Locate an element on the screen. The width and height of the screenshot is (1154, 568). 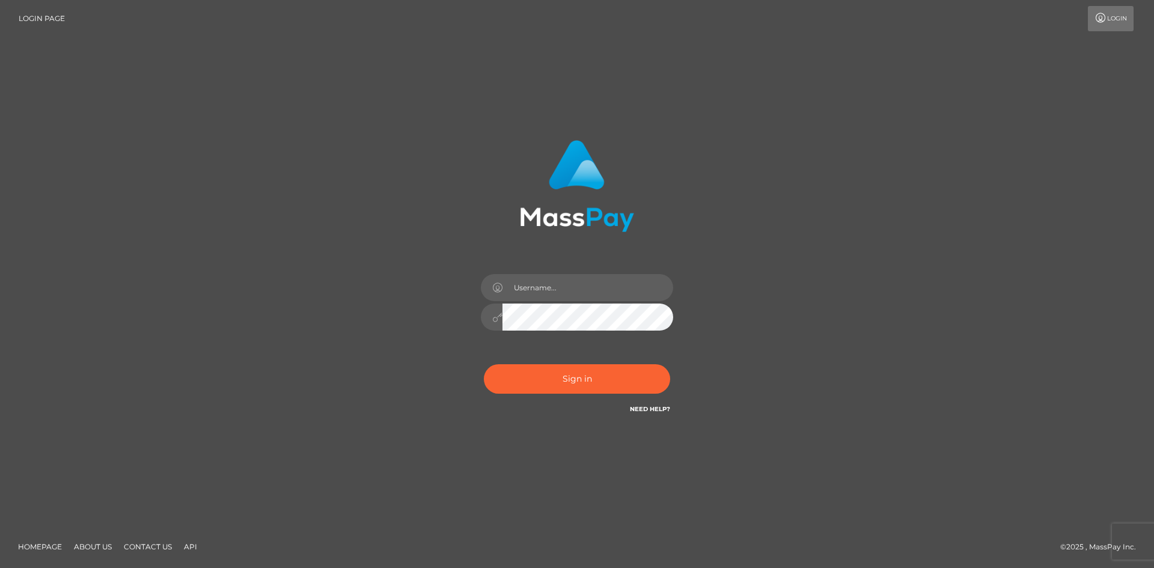
div: © 2025 , MassPay Inc. is located at coordinates (1102, 547).